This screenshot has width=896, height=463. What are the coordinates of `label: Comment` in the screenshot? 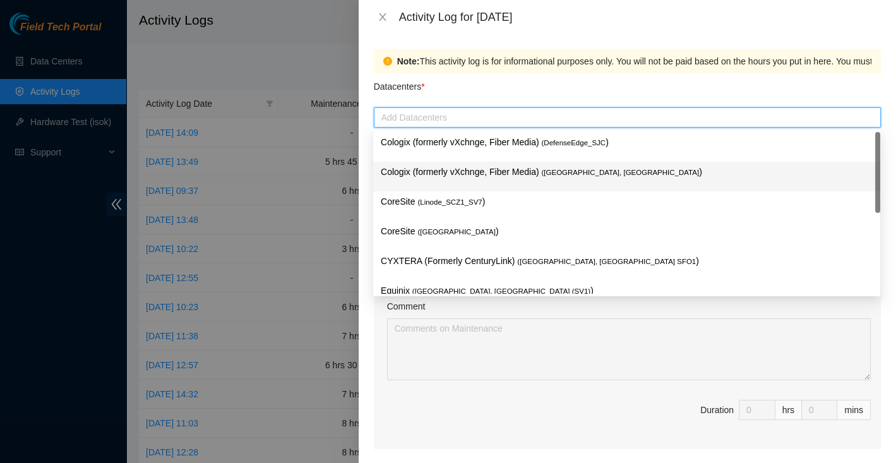 It's located at (406, 306).